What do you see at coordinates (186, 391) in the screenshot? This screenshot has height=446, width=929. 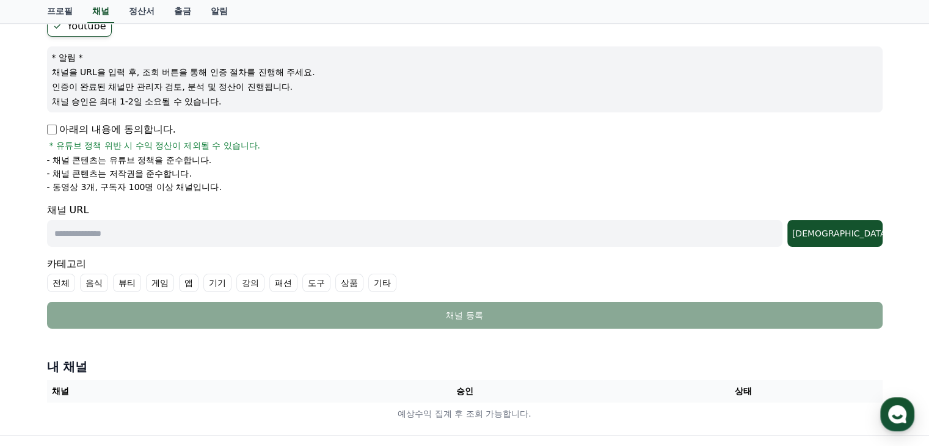 I see `th: 채널` at bounding box center [186, 391].